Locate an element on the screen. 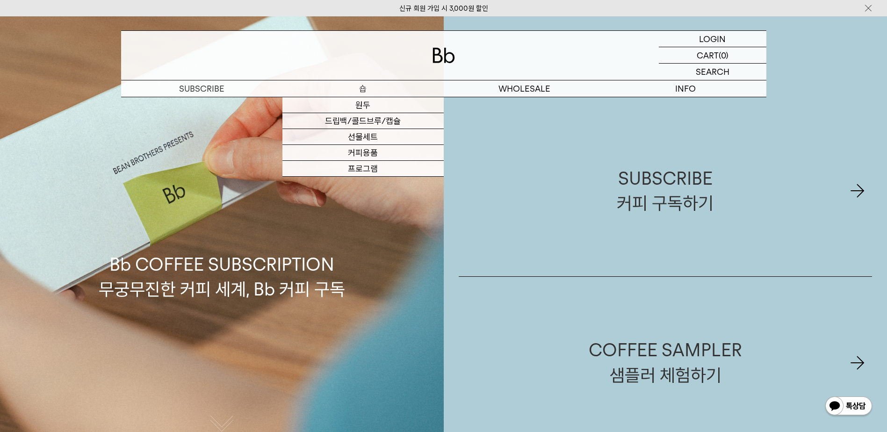 Image resolution: width=887 pixels, height=432 pixels. div: COFFEE SAMPLER 샘플러 체험하기 is located at coordinates (665, 362).